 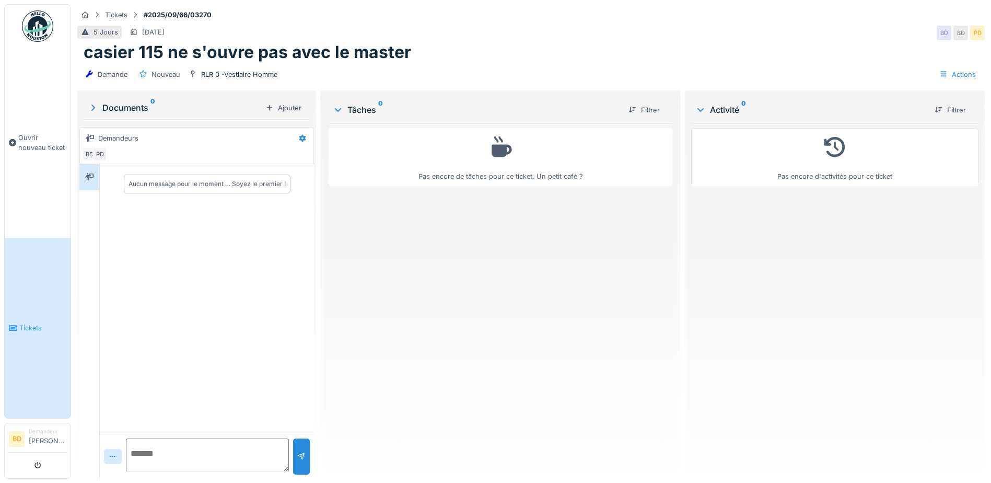 I want to click on div: Actions, so click(x=958, y=74).